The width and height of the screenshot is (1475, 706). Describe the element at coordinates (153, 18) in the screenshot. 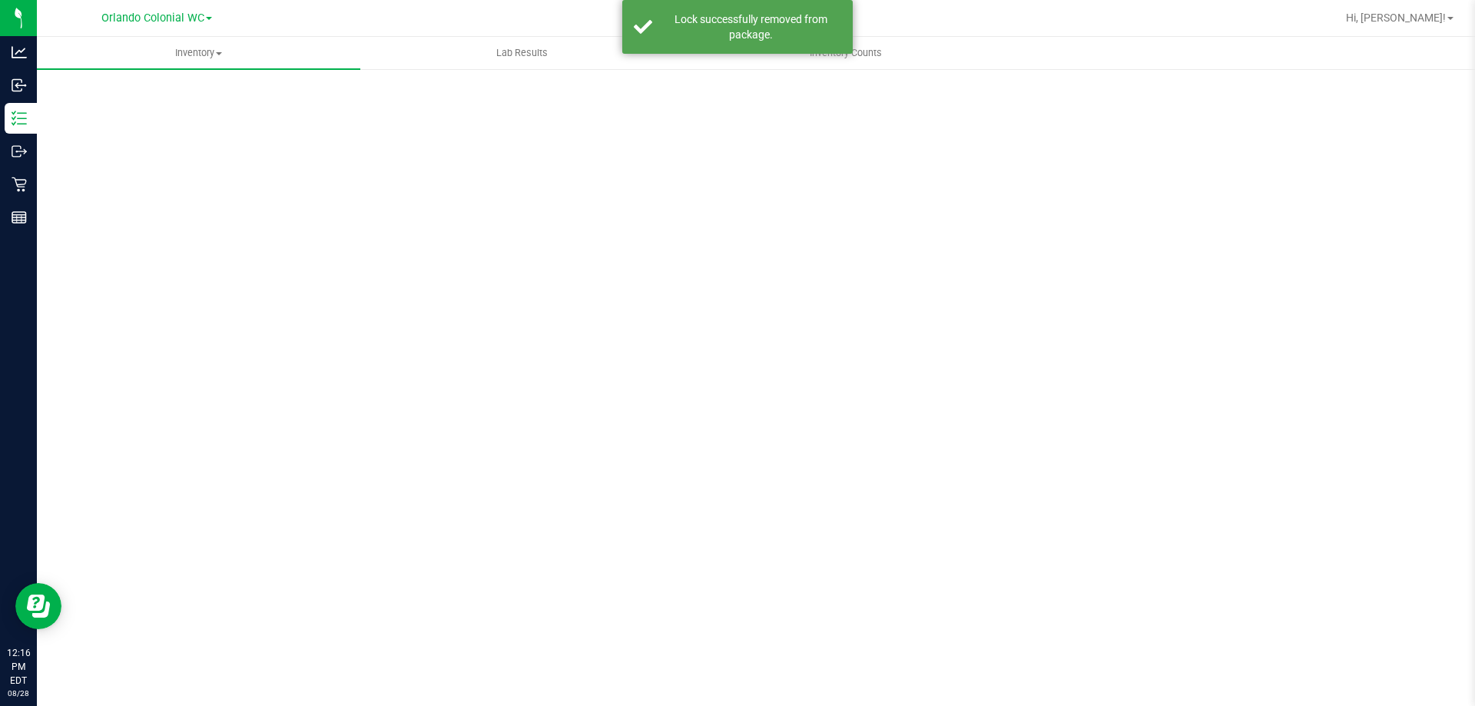

I see `span: Orlando Colonial WC` at that location.